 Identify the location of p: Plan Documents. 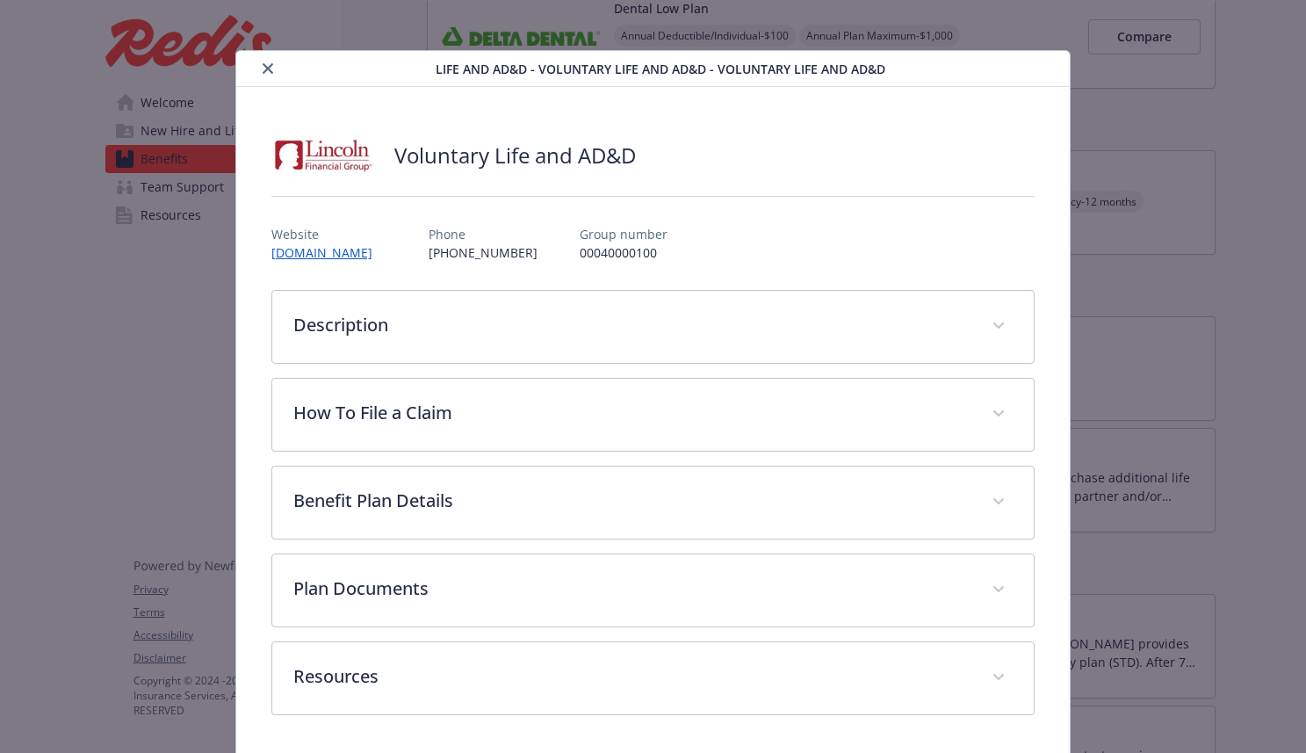
(632, 589).